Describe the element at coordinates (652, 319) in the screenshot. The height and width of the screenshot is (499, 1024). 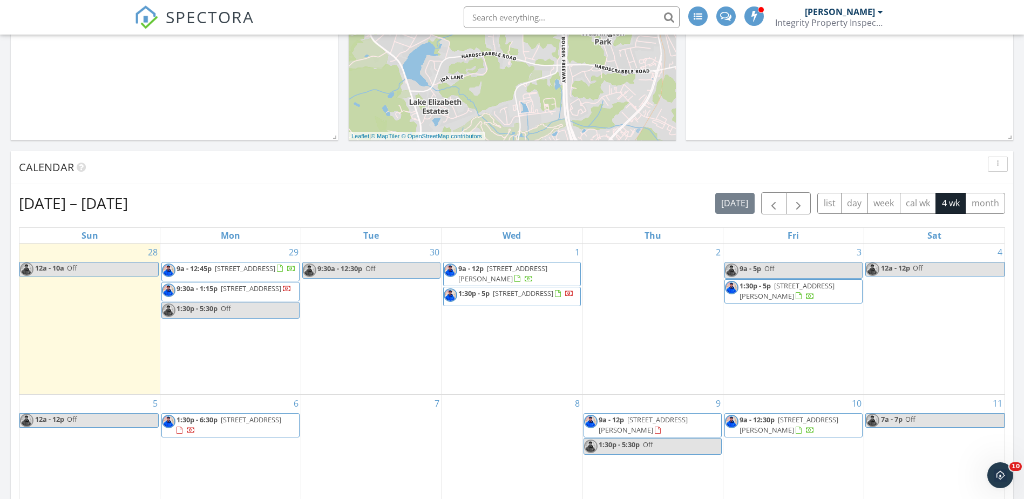
I see `td: Go to October 2, 2025` at that location.